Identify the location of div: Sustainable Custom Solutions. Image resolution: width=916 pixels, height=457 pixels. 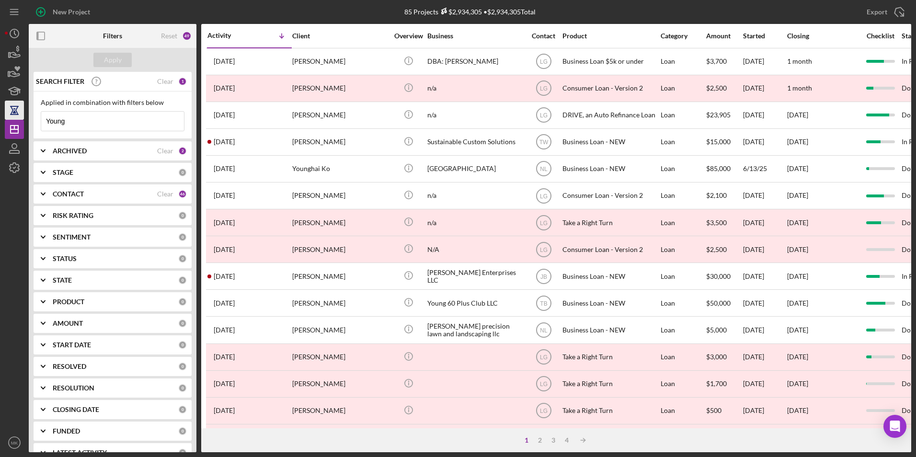
(475, 142).